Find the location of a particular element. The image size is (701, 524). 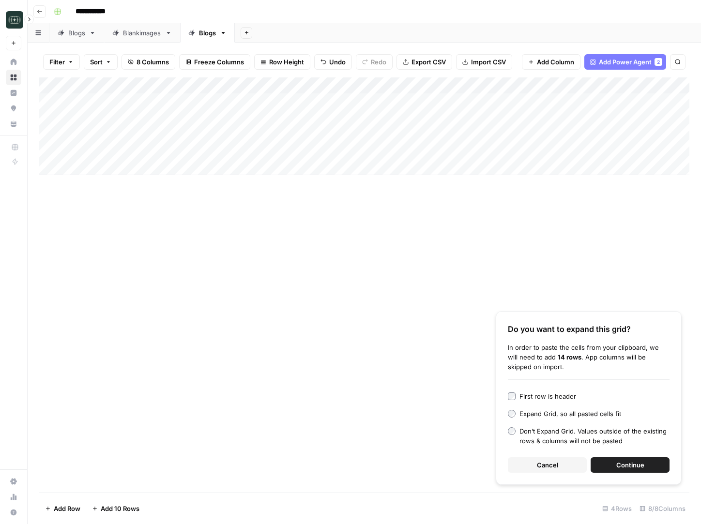

a: Browse is located at coordinates (14, 77).